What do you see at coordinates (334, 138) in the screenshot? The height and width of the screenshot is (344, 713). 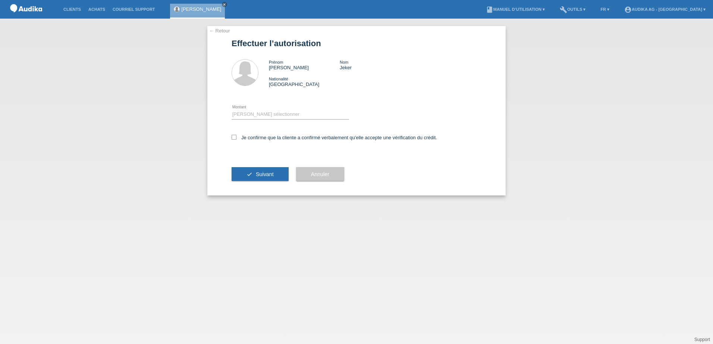 I see `label: Je confirme que la cliente a confirmé verbalement qu'elle accepte une vérification du crédit.` at bounding box center [334, 138].